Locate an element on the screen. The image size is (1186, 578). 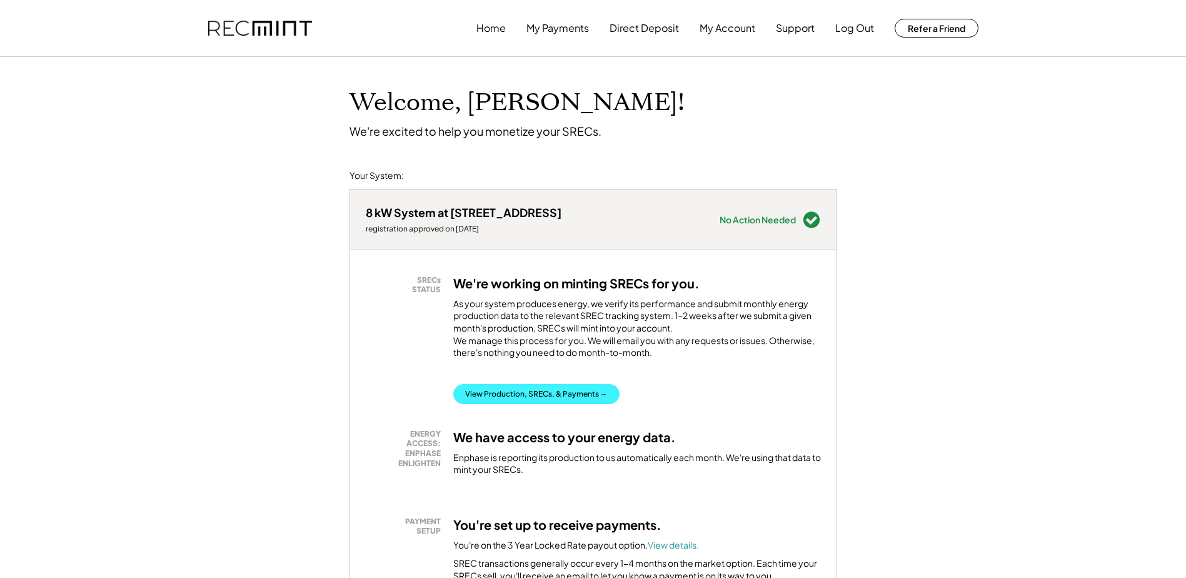
img: recmint-logotype%403x.png is located at coordinates (260, 28).